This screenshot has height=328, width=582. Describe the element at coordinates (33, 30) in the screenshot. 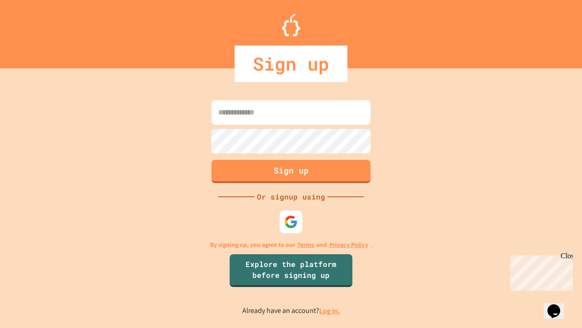

I see `div: Chat with us now!Close` at that location.